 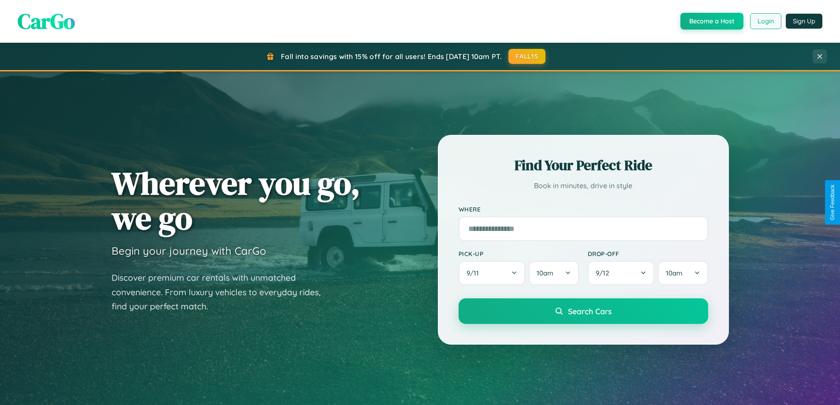 I want to click on label: Where, so click(x=583, y=209).